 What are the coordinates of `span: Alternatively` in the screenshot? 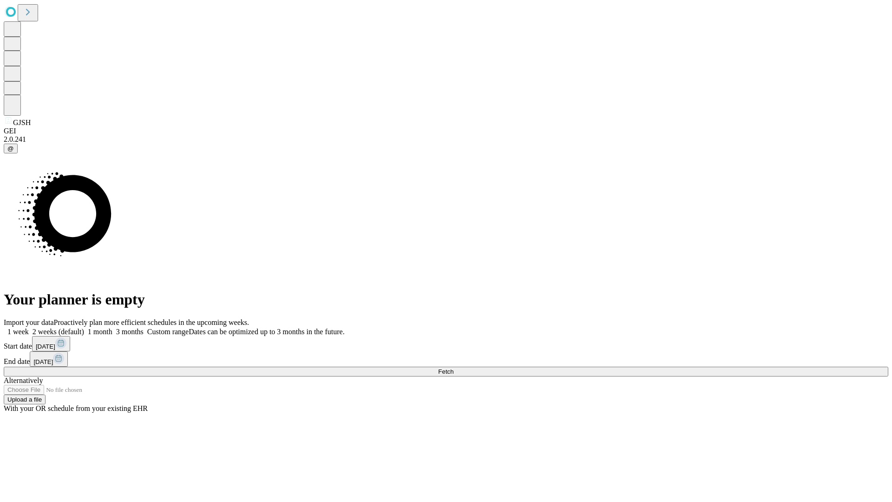 It's located at (23, 380).